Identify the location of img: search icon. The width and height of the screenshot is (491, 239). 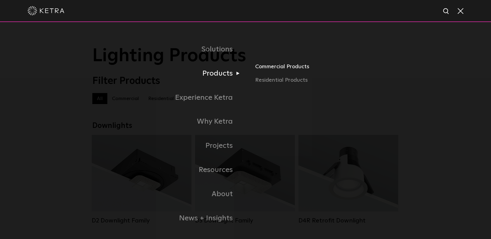
(446, 11).